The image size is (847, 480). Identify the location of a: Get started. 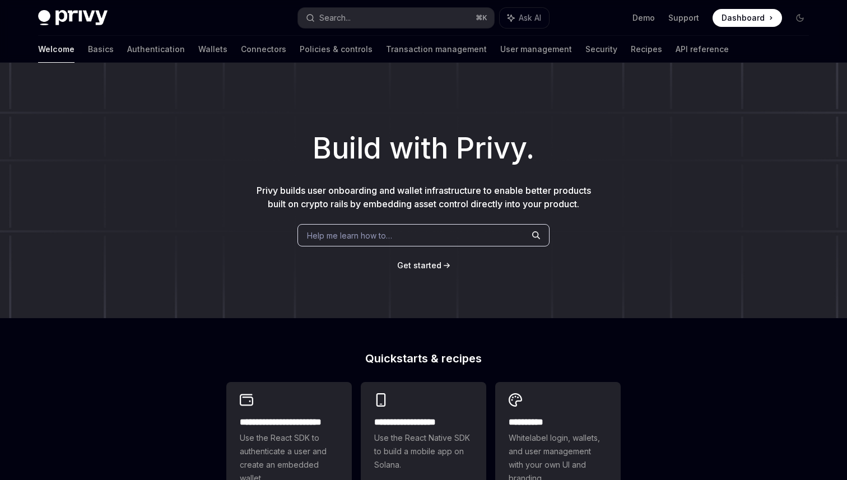
(419, 266).